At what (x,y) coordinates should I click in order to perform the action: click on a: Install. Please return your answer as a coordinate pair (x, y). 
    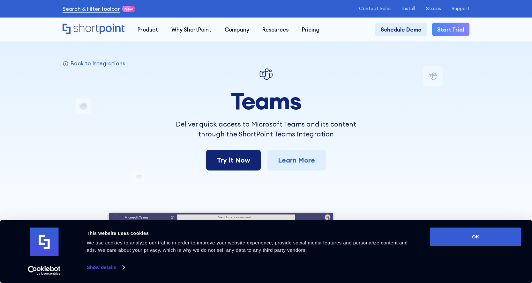
    Looking at the image, I should click on (408, 9).